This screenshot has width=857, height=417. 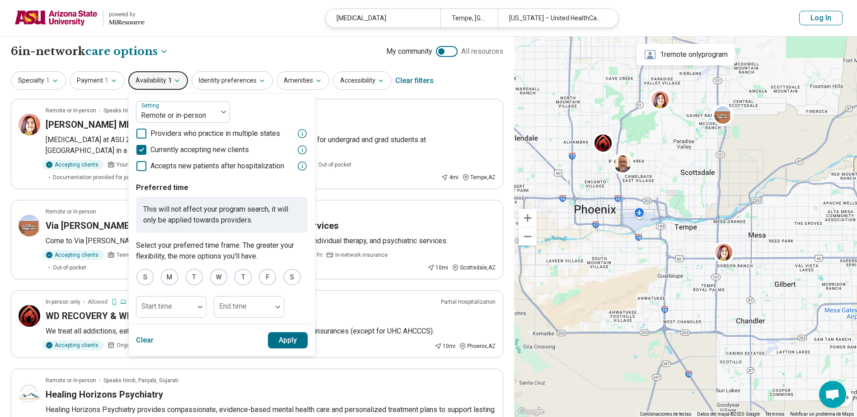 What do you see at coordinates (821, 18) in the screenshot?
I see `button: Log In` at bounding box center [821, 18].